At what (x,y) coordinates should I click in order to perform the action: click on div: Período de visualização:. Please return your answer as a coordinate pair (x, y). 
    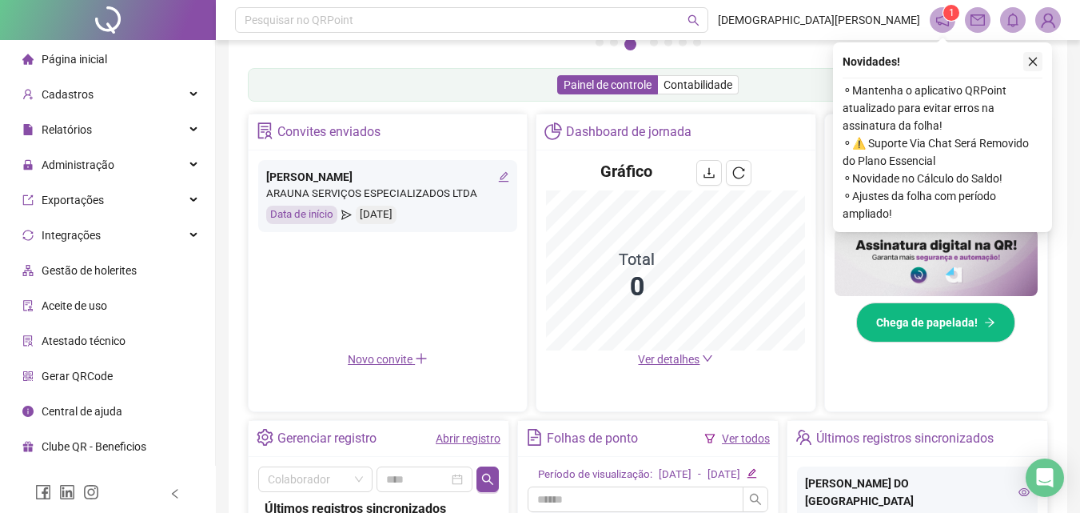
    Looking at the image, I should click on (595, 474).